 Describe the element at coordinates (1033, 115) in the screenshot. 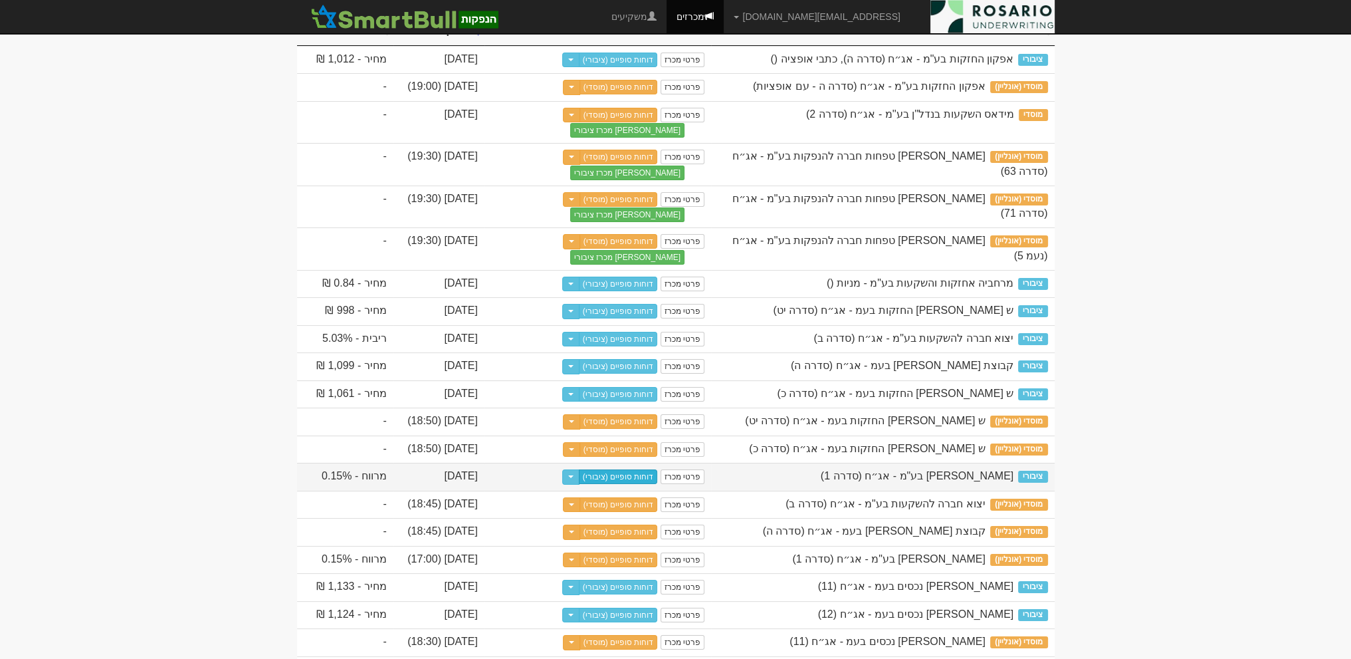

I see `span: מוסדי` at that location.